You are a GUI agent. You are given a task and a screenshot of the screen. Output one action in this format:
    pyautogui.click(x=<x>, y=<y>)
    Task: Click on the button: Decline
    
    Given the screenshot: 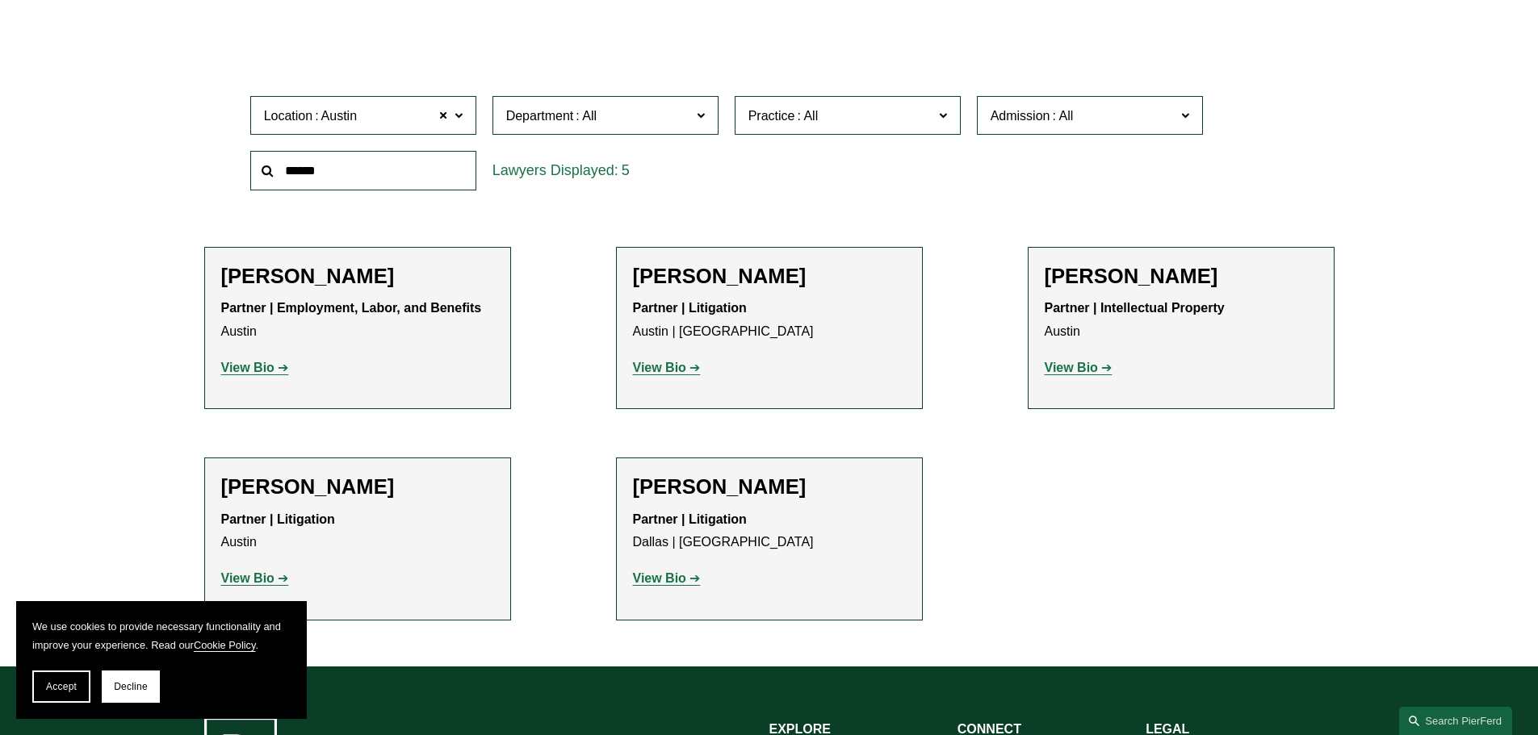 What is the action you would take?
    pyautogui.click(x=131, y=687)
    